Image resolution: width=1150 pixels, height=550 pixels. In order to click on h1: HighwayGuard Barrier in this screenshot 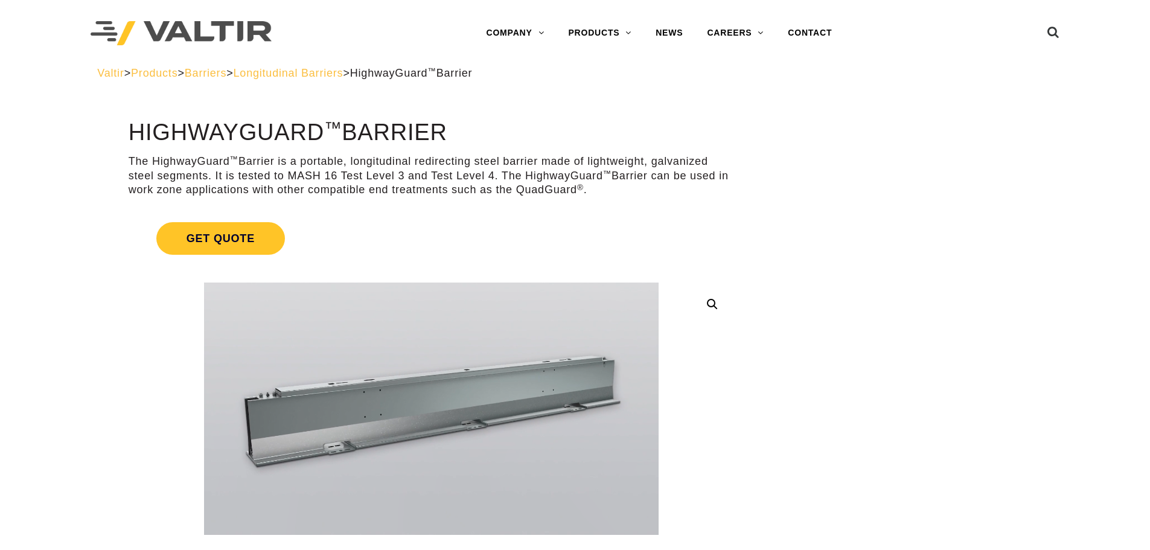, I will do `click(431, 133)`.